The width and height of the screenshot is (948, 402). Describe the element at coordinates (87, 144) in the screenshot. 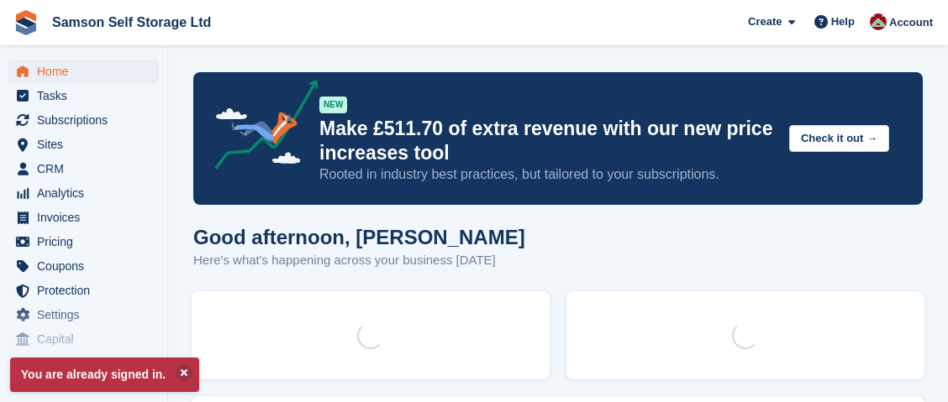

I see `span: Sites` at that location.